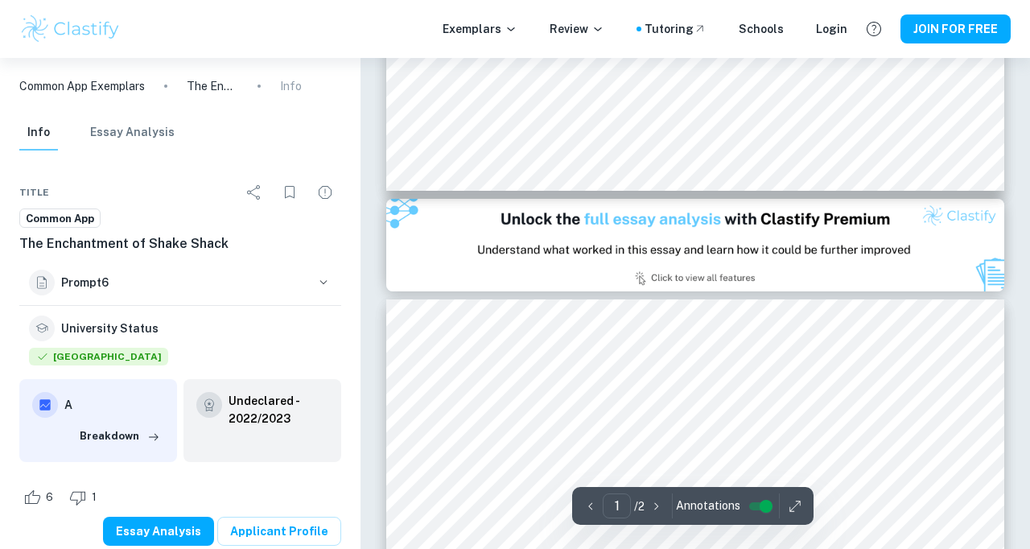 This screenshot has height=549, width=1030. What do you see at coordinates (577, 29) in the screenshot?
I see `p: Review` at bounding box center [577, 29].